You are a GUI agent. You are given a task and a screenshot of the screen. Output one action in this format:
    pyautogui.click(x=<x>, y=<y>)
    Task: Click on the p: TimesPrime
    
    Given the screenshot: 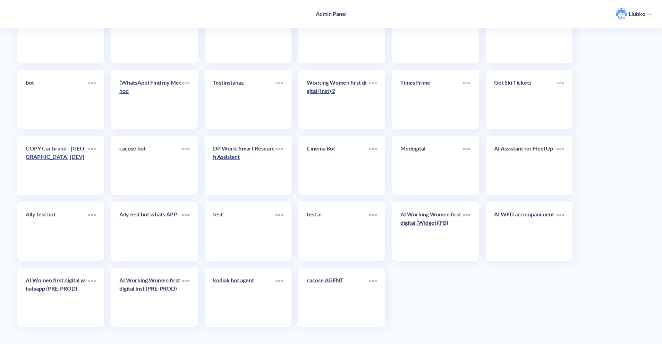 What is the action you would take?
    pyautogui.click(x=432, y=83)
    